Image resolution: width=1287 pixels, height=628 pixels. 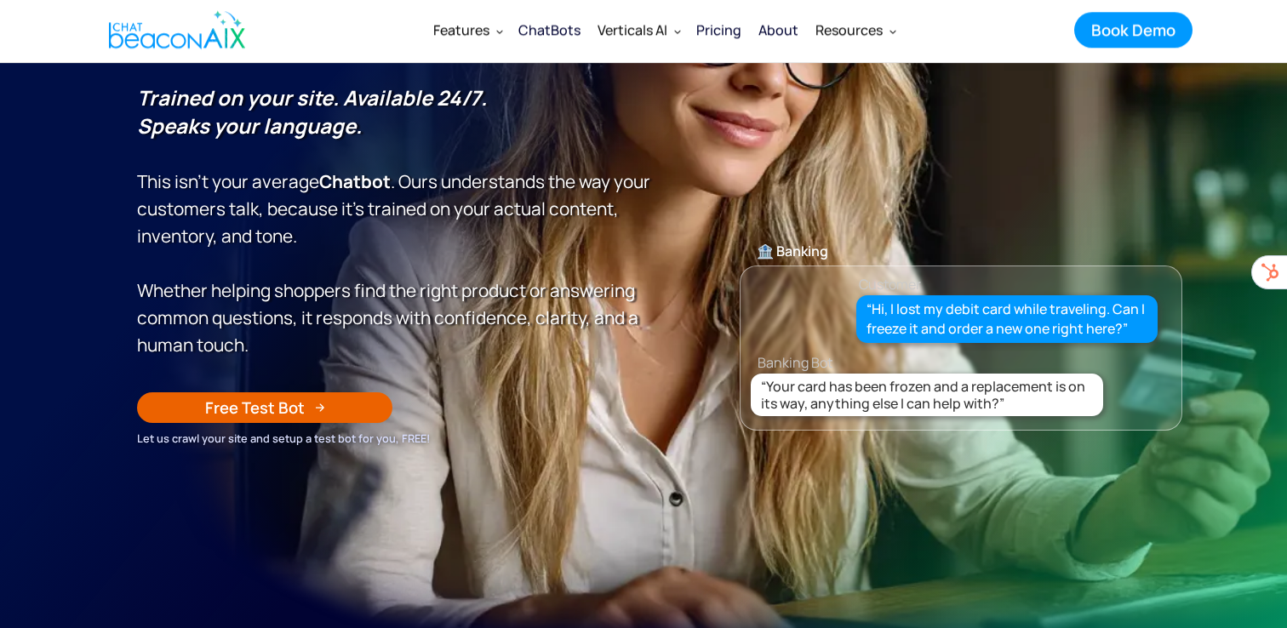 I want to click on a: Pricing, so click(x=719, y=30).